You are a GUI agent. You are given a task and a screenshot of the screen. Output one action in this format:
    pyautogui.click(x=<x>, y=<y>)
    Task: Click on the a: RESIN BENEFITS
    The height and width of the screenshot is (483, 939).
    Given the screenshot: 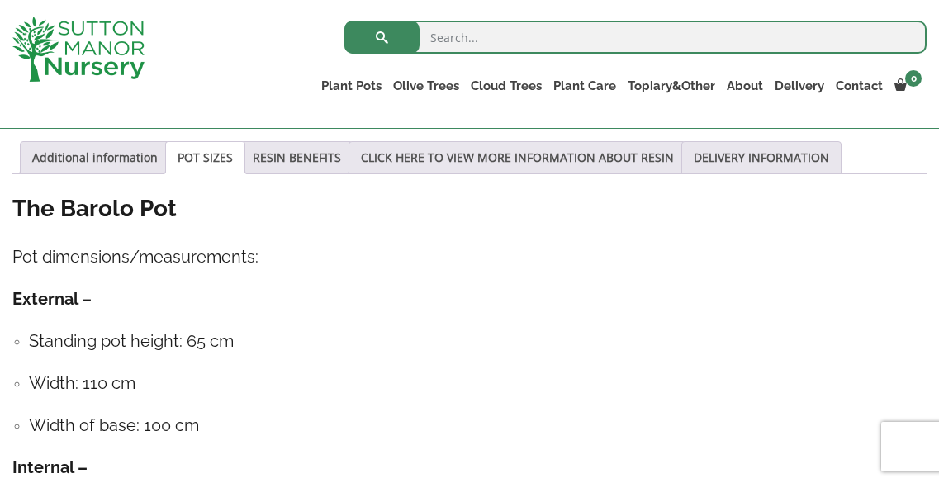 What is the action you would take?
    pyautogui.click(x=296, y=158)
    